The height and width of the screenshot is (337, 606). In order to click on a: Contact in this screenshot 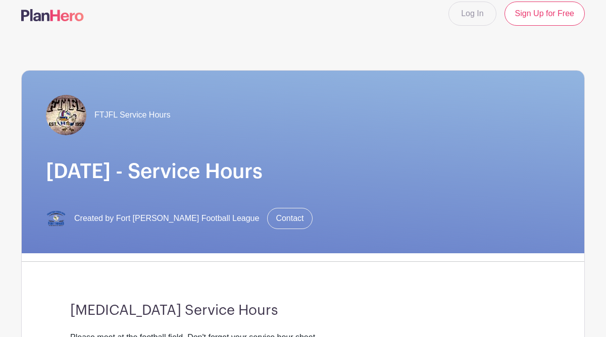, I will do `click(289, 219)`.